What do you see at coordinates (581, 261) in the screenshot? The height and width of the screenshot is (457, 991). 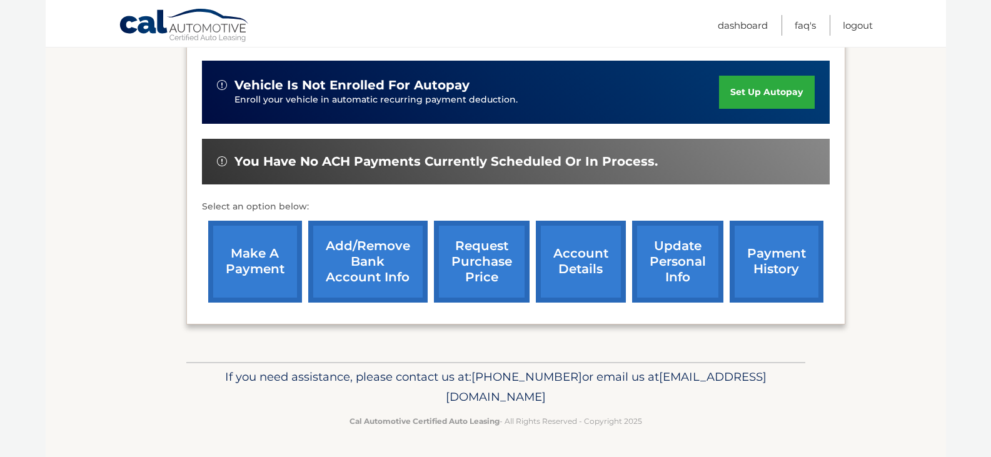 I see `a: account details` at bounding box center [581, 261].